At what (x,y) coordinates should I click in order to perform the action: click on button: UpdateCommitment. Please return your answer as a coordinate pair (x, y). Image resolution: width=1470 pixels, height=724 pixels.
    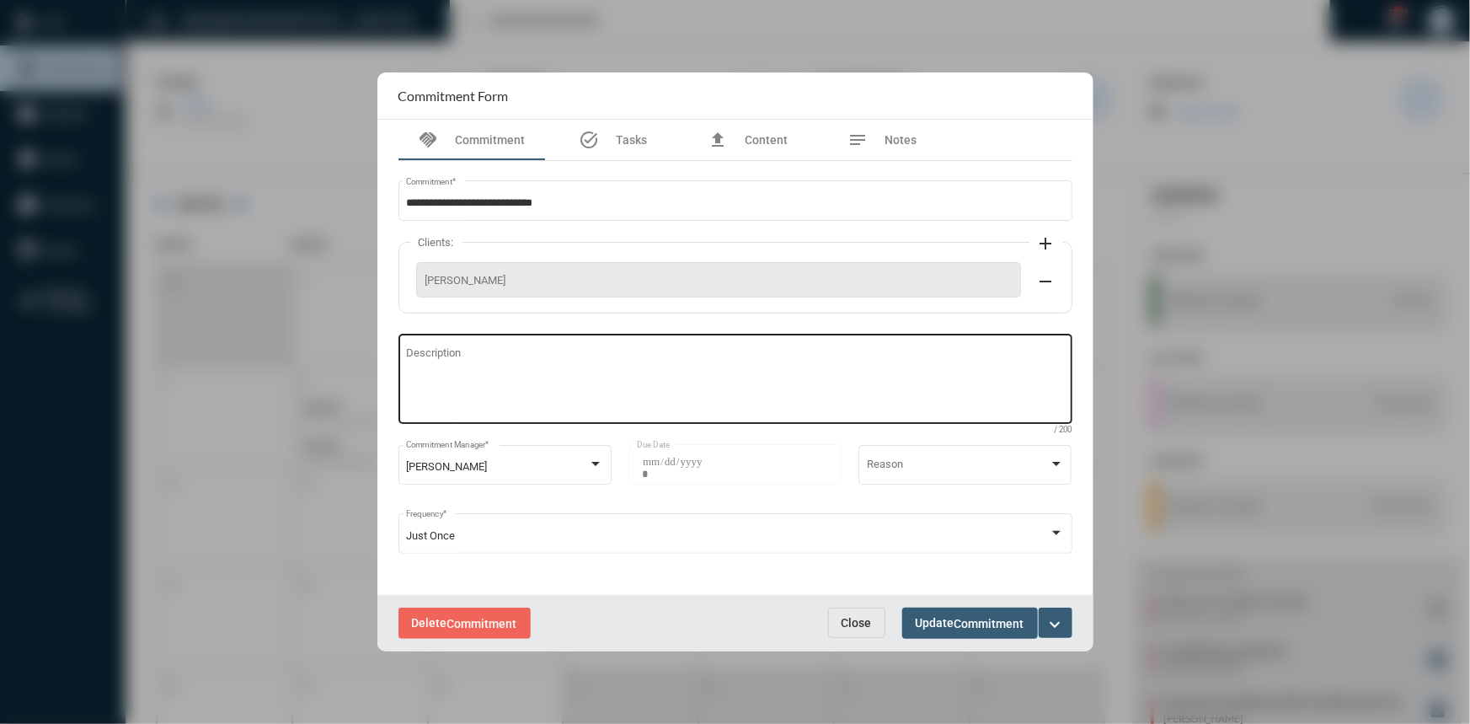
    Looking at the image, I should click on (970, 623).